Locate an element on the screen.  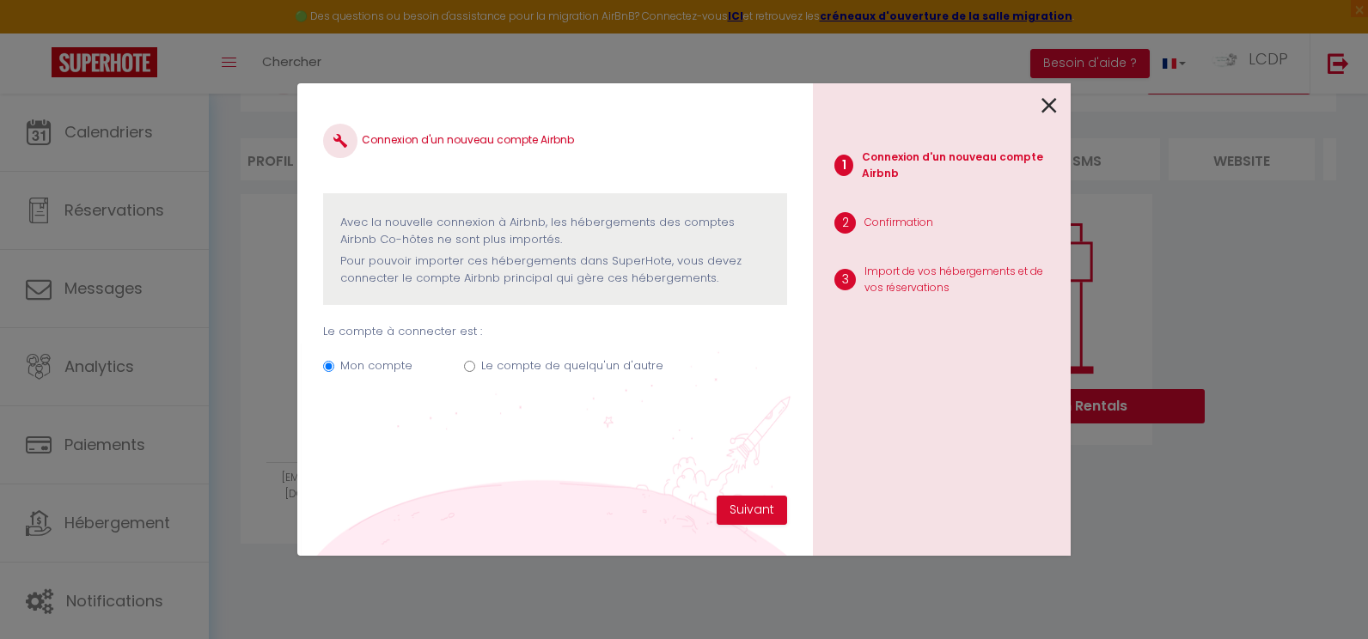
p: Avec la nouvelle connexion à Airbnb, les hébergements des comptes Airbnb Co-hôtes ne sont plus im... is located at coordinates (555, 231).